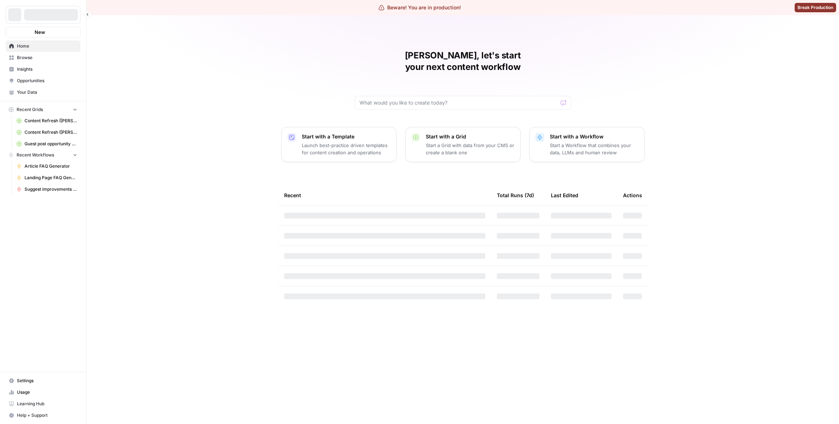  Describe the element at coordinates (43, 92) in the screenshot. I see `a: Your Data` at that location.